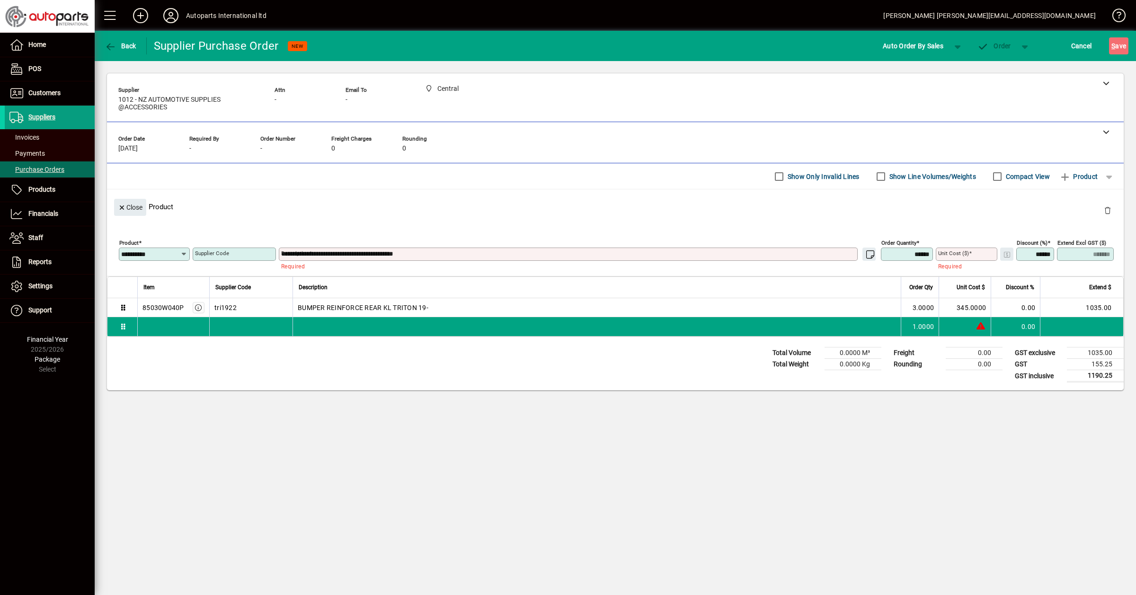 This screenshot has height=595, width=1136. I want to click on mat-label: Extend excl GST ($), so click(1082, 243).